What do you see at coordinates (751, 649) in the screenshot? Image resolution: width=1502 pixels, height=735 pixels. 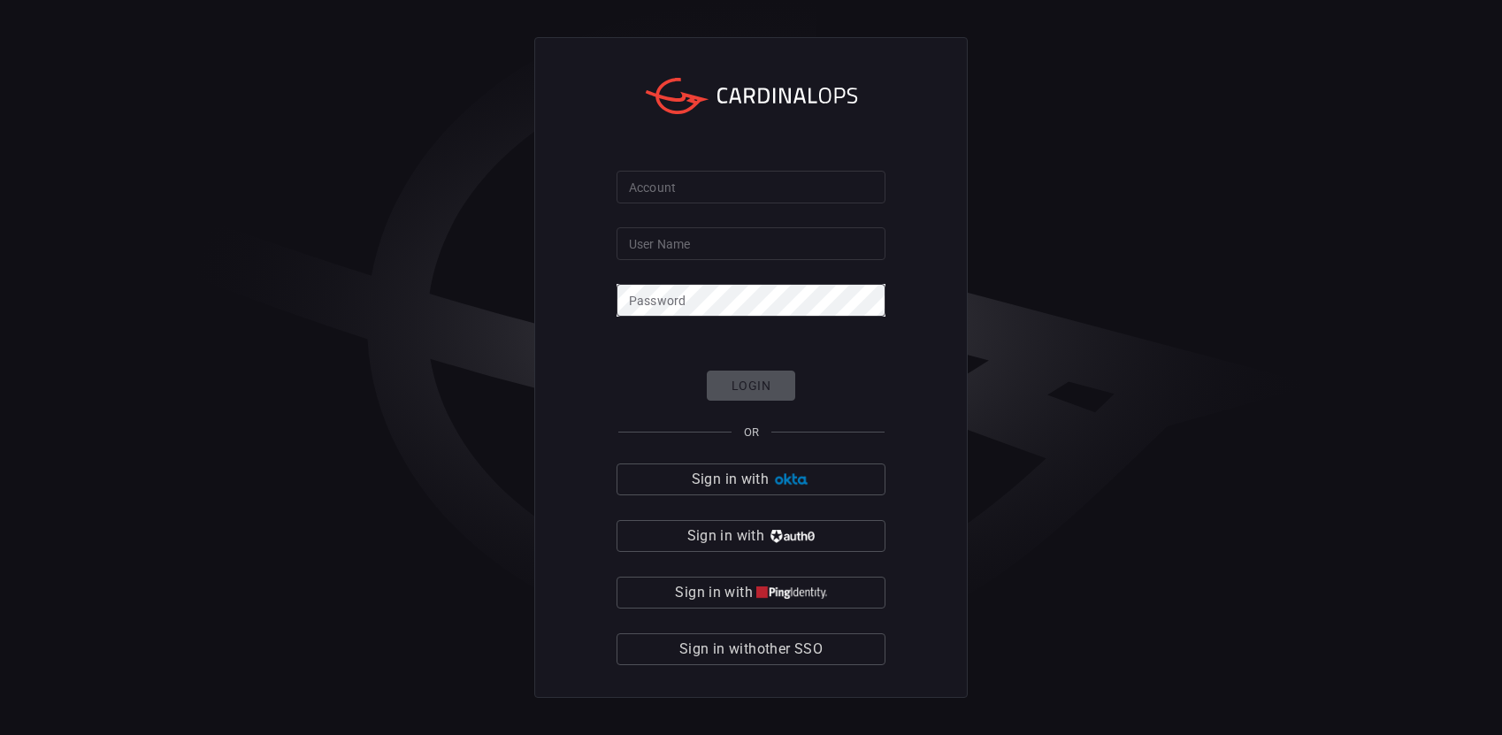 I see `span: Sign in with other SSO` at bounding box center [751, 649].